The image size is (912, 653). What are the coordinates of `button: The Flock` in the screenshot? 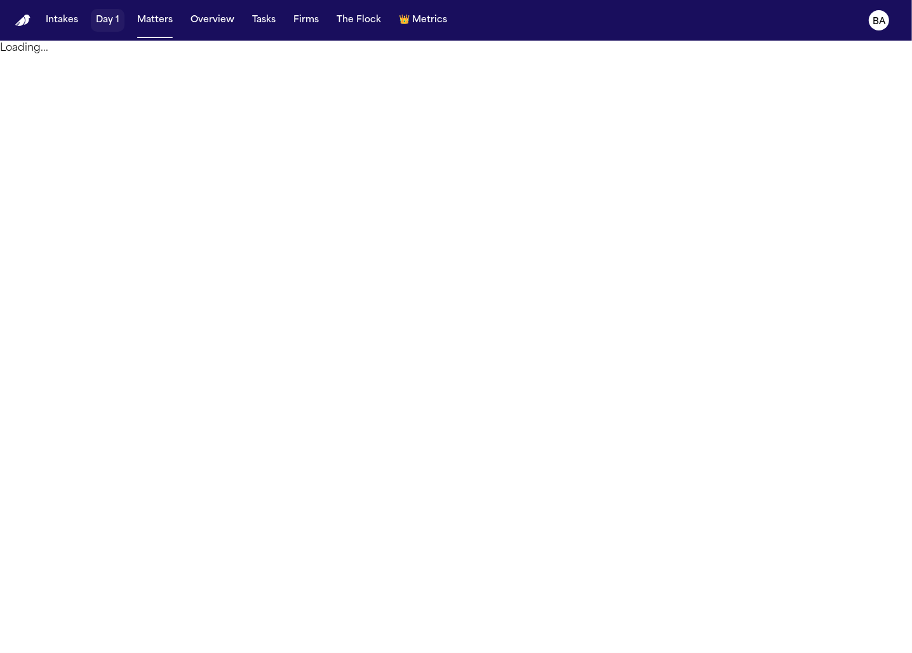 It's located at (359, 20).